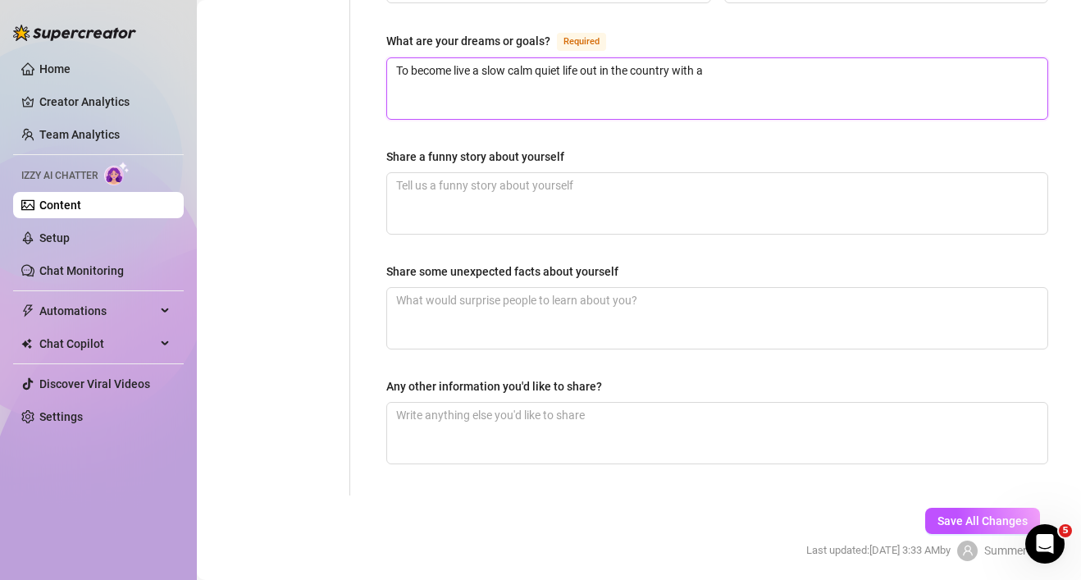  I want to click on textarea: What are your dreams or goals?, so click(717, 89).